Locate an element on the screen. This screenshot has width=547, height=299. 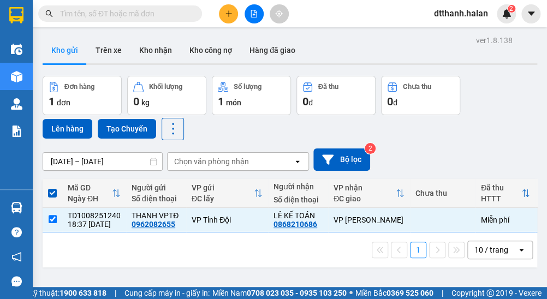
button: Số lượng1món is located at coordinates (251, 96).